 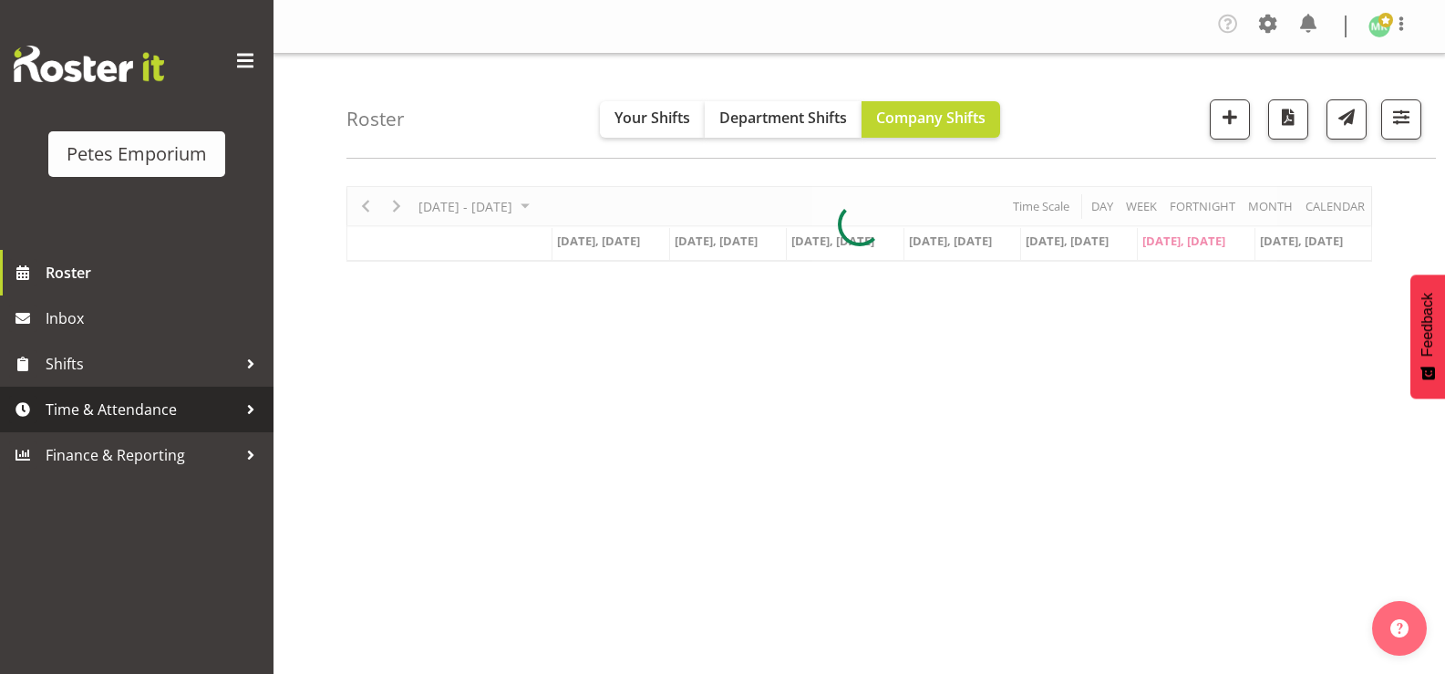 I want to click on img: help-xxl-2.png, so click(x=1399, y=628).